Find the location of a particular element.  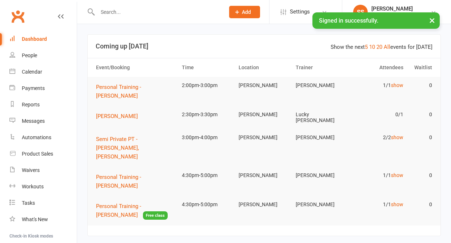

a: Clubworx is located at coordinates (18, 16).